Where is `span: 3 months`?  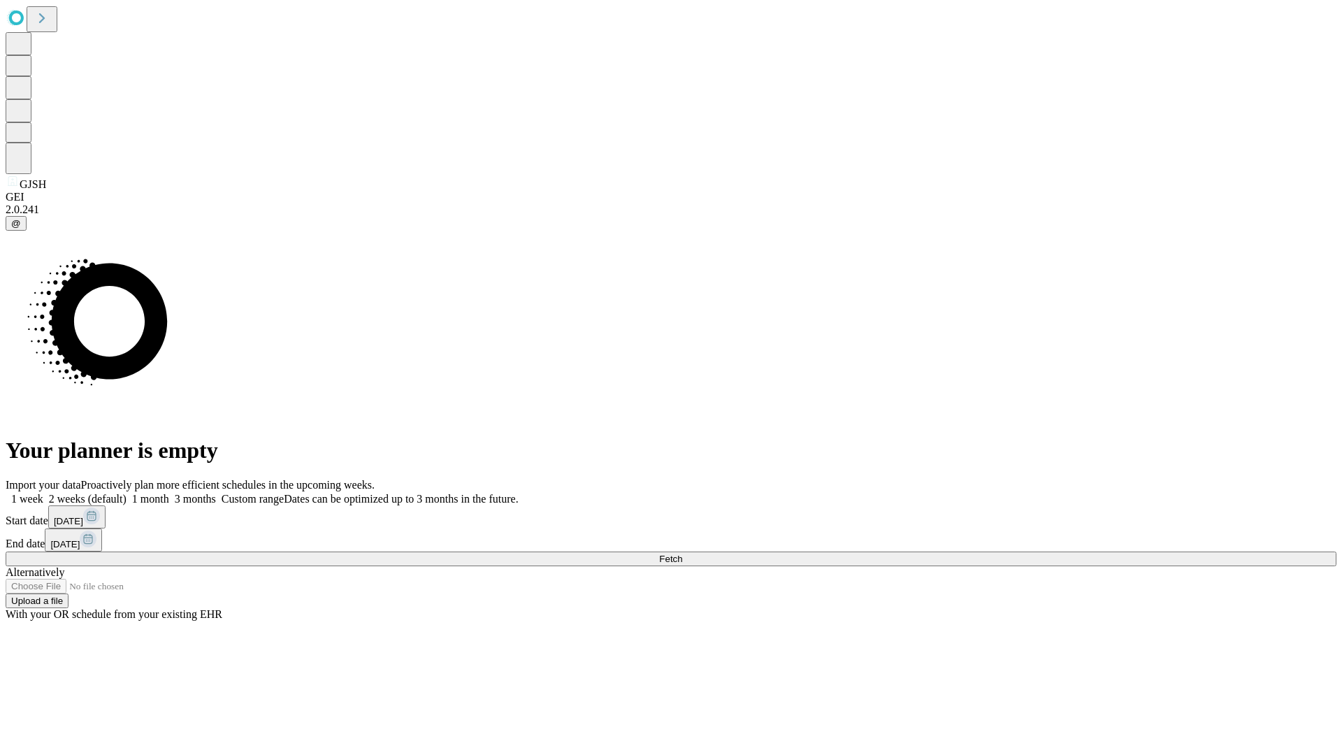 span: 3 months is located at coordinates (195, 498).